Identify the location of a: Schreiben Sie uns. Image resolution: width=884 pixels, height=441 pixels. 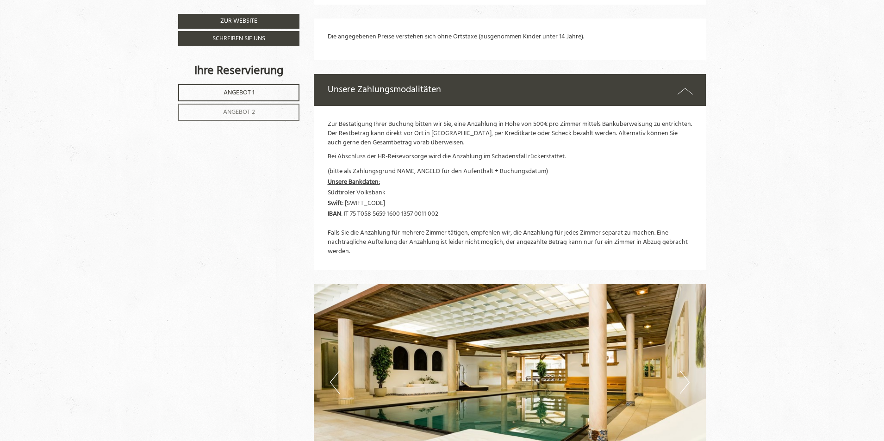
(239, 38).